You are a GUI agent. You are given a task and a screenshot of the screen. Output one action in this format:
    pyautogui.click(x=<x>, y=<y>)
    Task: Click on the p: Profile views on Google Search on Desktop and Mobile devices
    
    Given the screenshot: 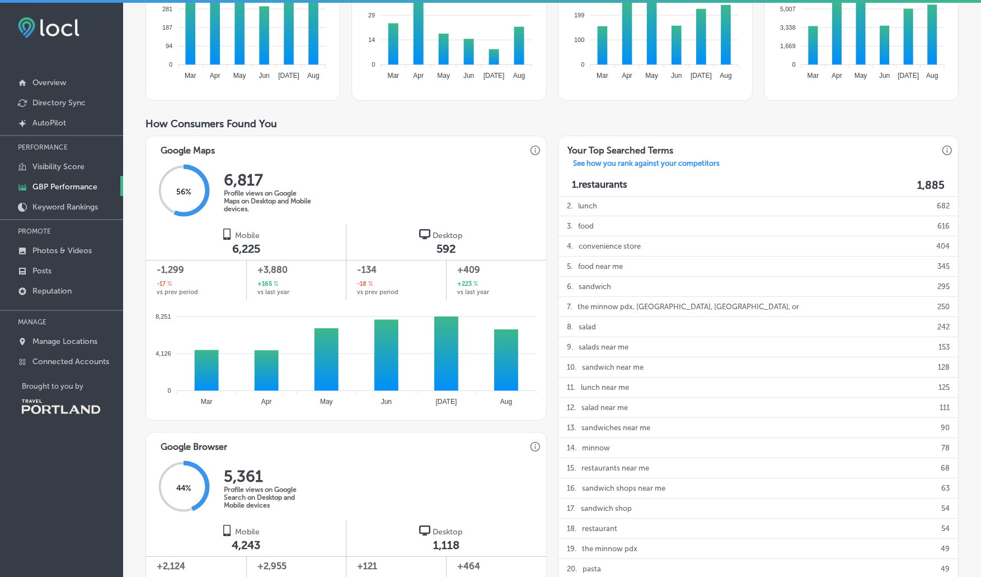 What is the action you would take?
    pyautogui.click(x=269, y=497)
    